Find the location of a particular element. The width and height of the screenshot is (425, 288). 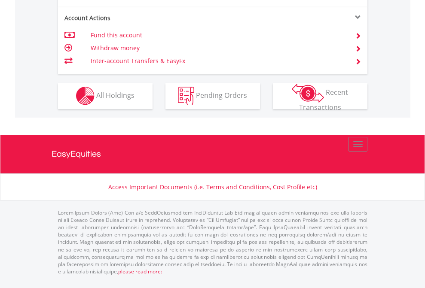

div: EasyEquities is located at coordinates (213, 154).